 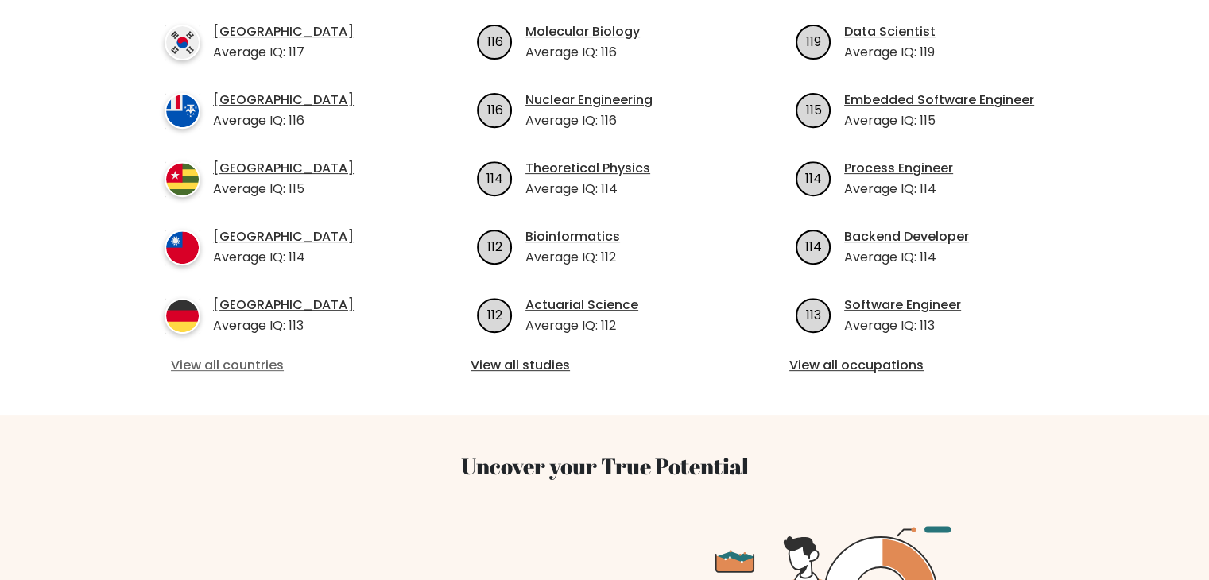 What do you see at coordinates (604, 366) in the screenshot?
I see `a: View all studies` at bounding box center [604, 366].